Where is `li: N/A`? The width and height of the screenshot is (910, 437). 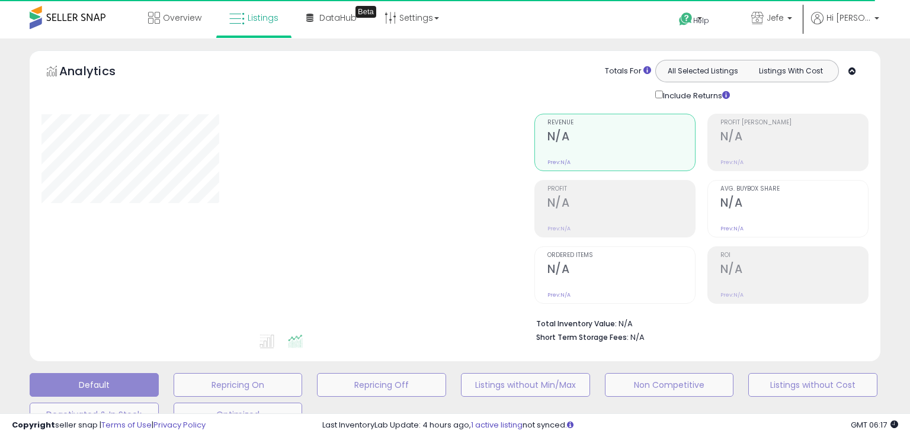 li: N/A is located at coordinates (698, 323).